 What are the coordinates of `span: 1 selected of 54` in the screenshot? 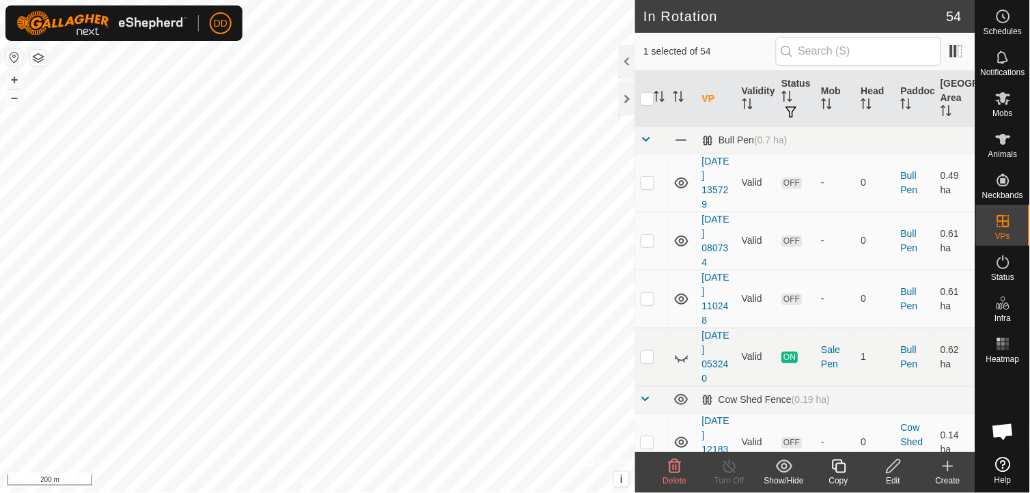 It's located at (709, 51).